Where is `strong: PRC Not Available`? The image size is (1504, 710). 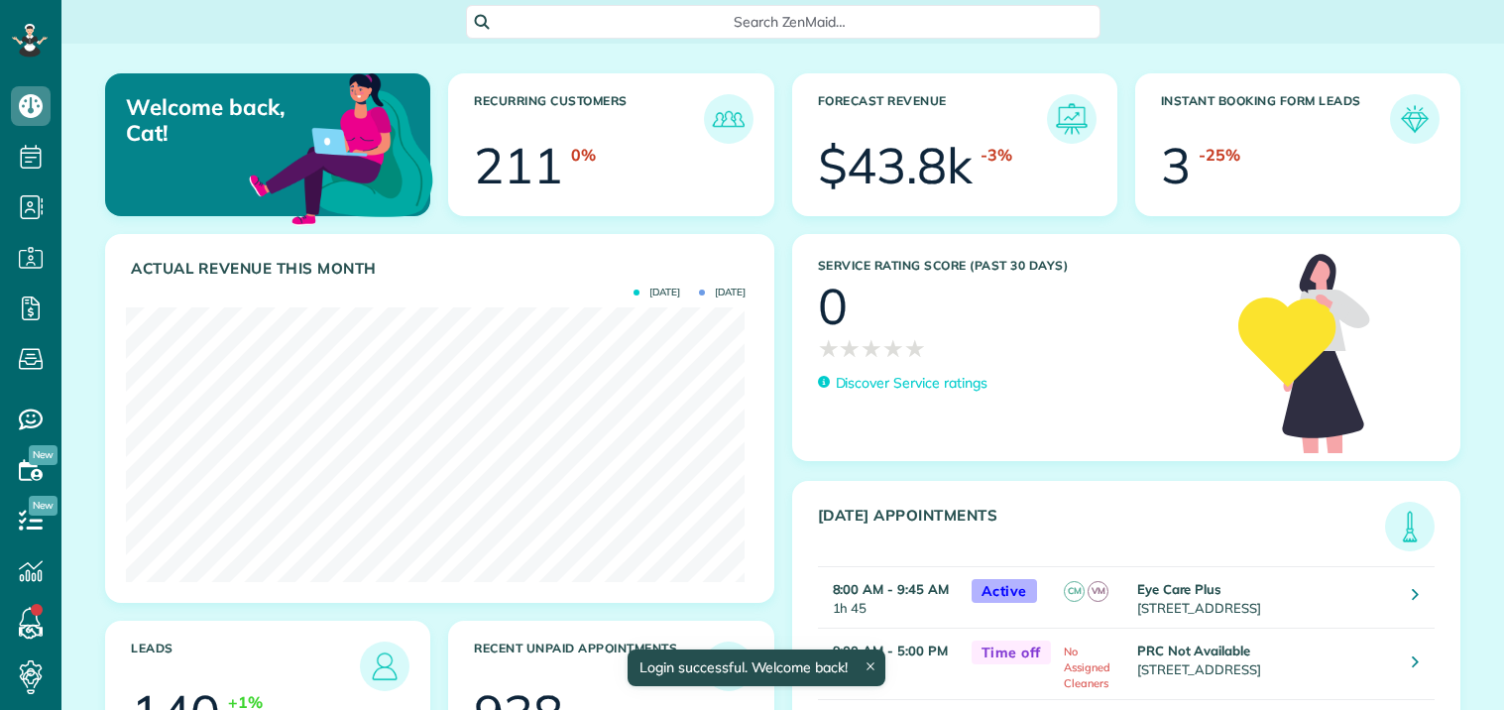 strong: PRC Not Available is located at coordinates (1194, 650).